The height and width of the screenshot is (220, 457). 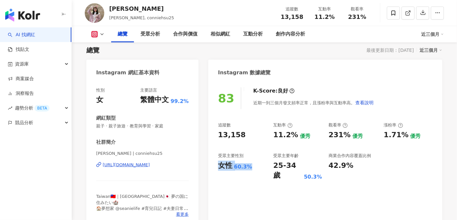 I want to click on div: 11.2%, so click(x=286, y=135).